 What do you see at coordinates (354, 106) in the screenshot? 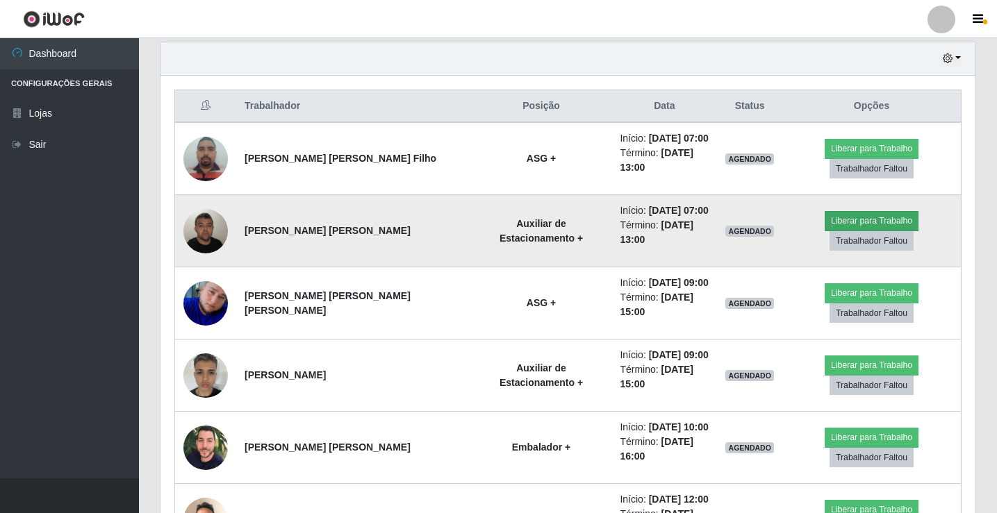
I see `th: Trabalhador` at bounding box center [354, 106].